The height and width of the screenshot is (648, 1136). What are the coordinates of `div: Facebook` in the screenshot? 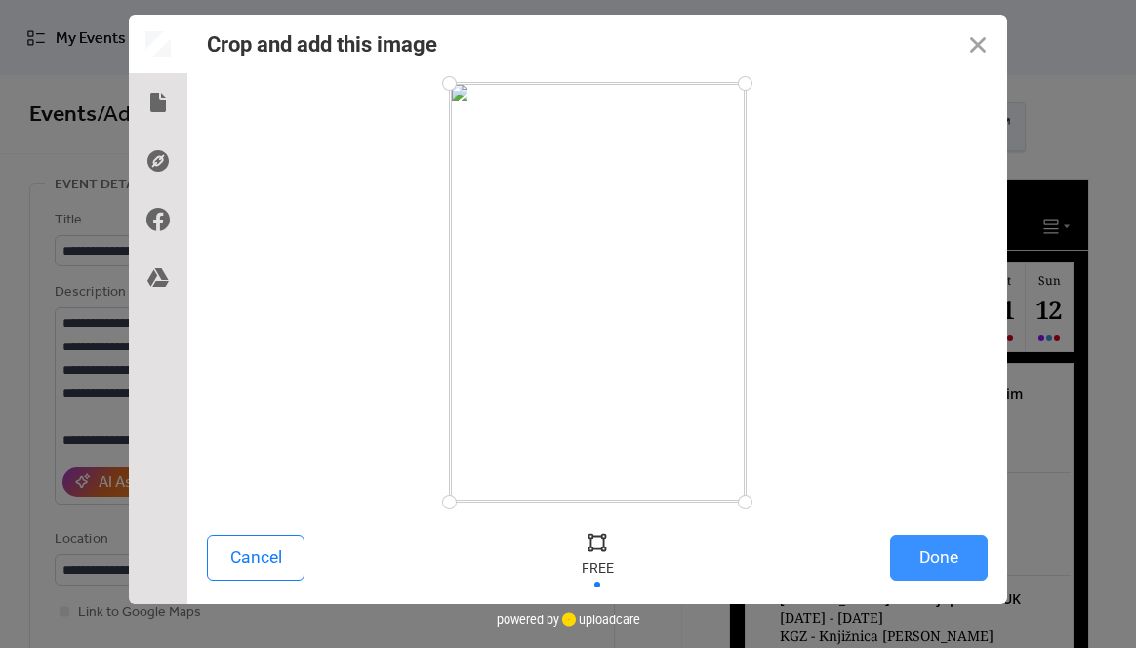 It's located at (158, 220).